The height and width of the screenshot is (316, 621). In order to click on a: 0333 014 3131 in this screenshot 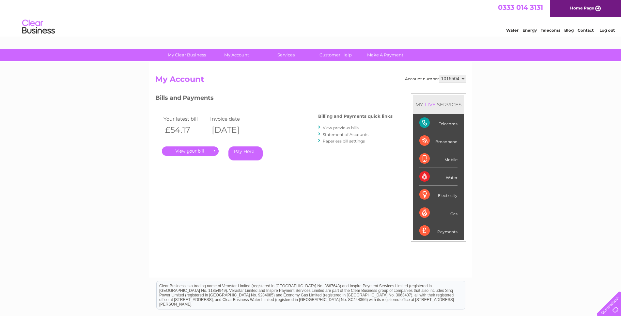, I will do `click(521, 7)`.